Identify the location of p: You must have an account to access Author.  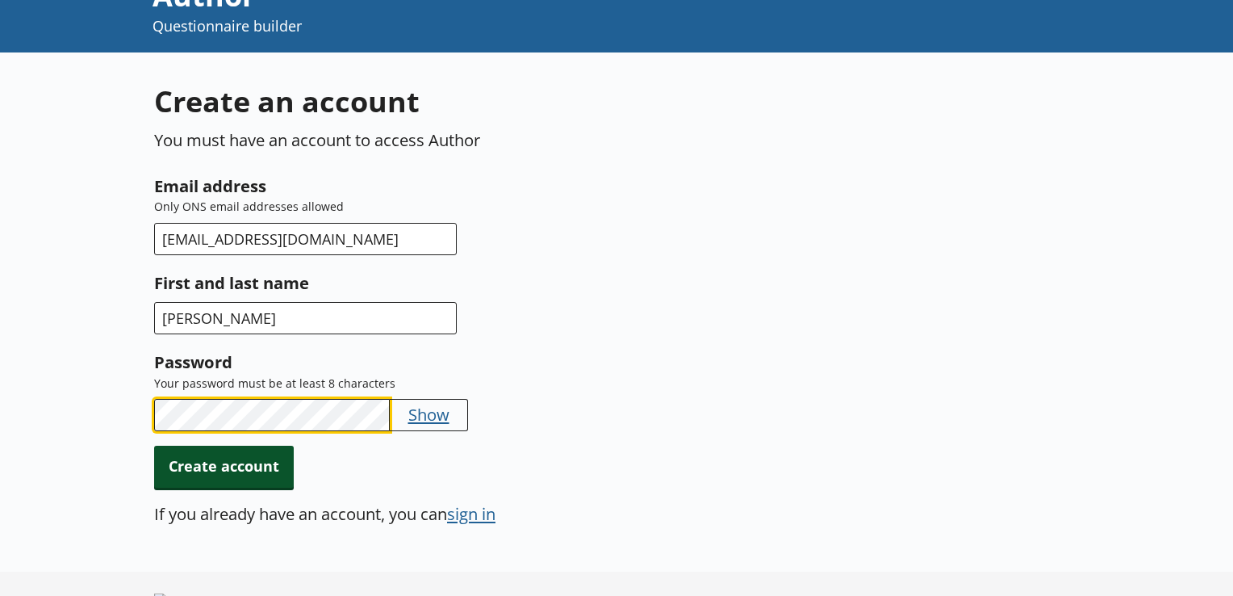
(456, 140).